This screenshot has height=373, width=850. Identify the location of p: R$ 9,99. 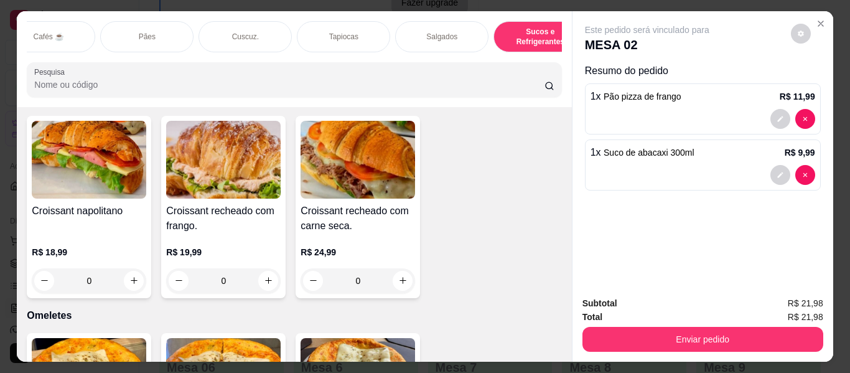
(800, 153).